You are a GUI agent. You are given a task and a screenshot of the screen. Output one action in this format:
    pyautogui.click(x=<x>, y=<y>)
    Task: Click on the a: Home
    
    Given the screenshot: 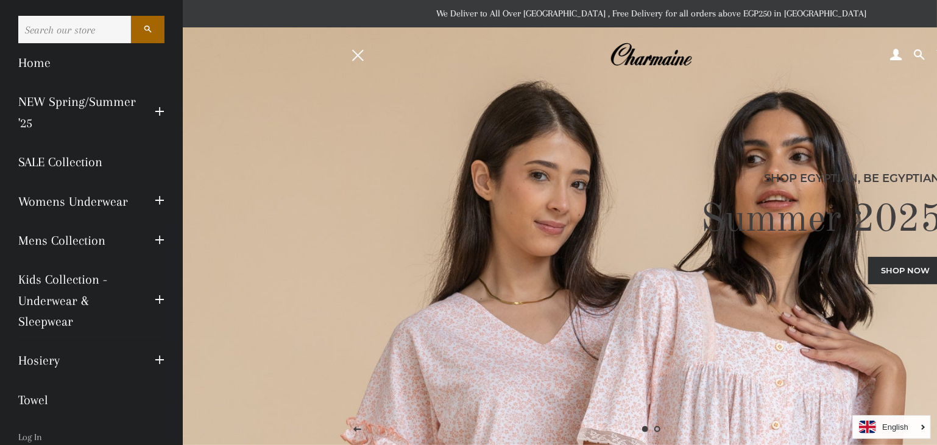 What is the action you would take?
    pyautogui.click(x=91, y=63)
    